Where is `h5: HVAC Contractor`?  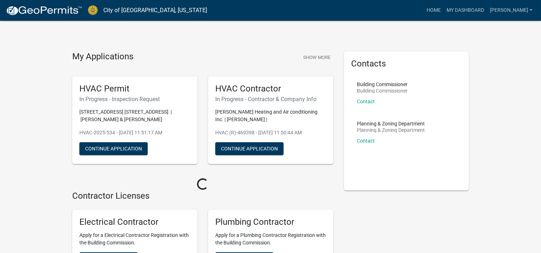 h5: HVAC Contractor is located at coordinates (271, 89).